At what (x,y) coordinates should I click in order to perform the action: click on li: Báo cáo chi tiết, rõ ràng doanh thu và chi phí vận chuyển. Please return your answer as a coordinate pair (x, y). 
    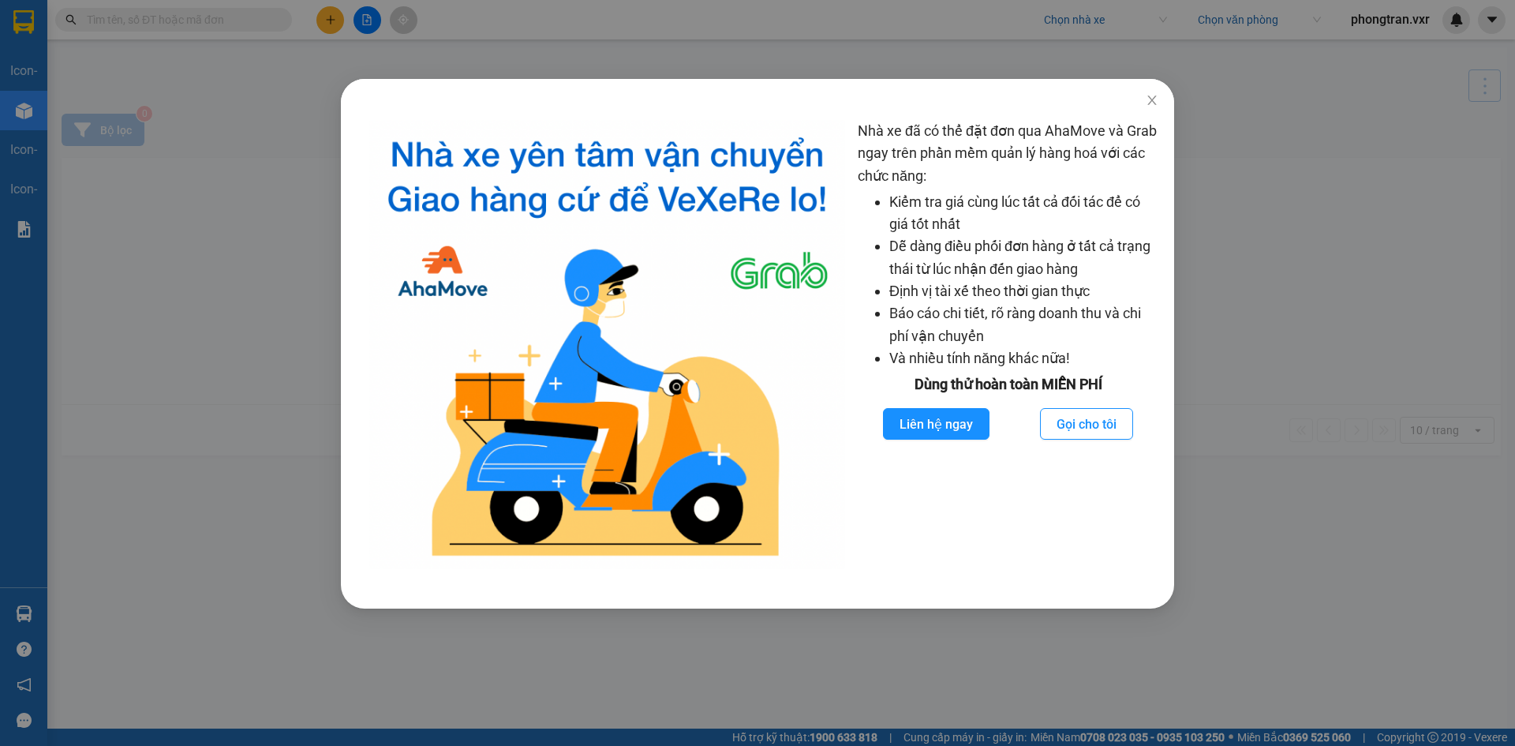
    Looking at the image, I should click on (1024, 324).